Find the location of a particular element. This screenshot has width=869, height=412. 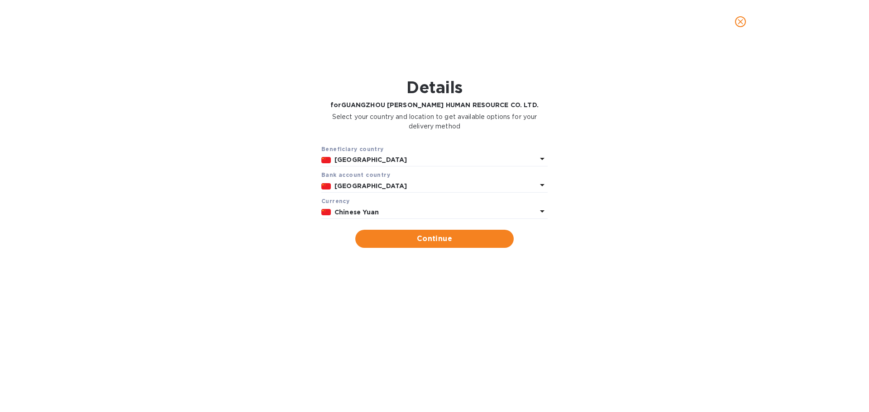

b: Chinese Yuan is located at coordinates (357, 212).